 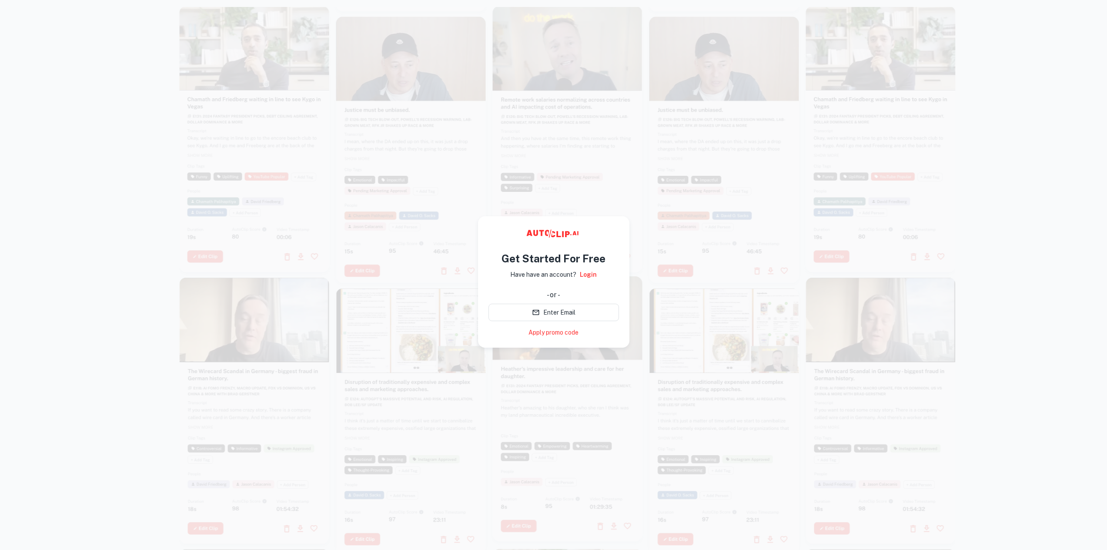 What do you see at coordinates (553, 332) in the screenshot?
I see `a: Apply promo code` at bounding box center [553, 332].